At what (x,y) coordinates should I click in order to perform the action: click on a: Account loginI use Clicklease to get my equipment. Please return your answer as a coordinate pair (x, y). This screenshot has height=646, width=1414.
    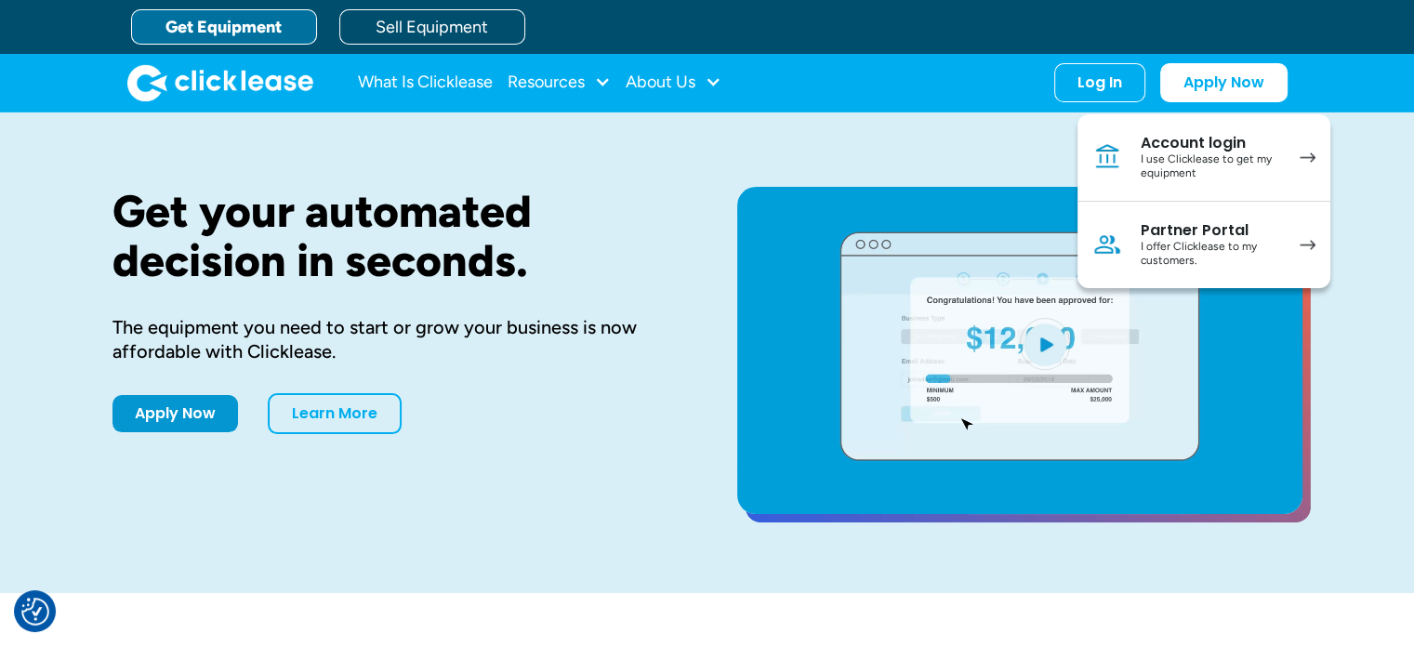
    Looking at the image, I should click on (1204, 158).